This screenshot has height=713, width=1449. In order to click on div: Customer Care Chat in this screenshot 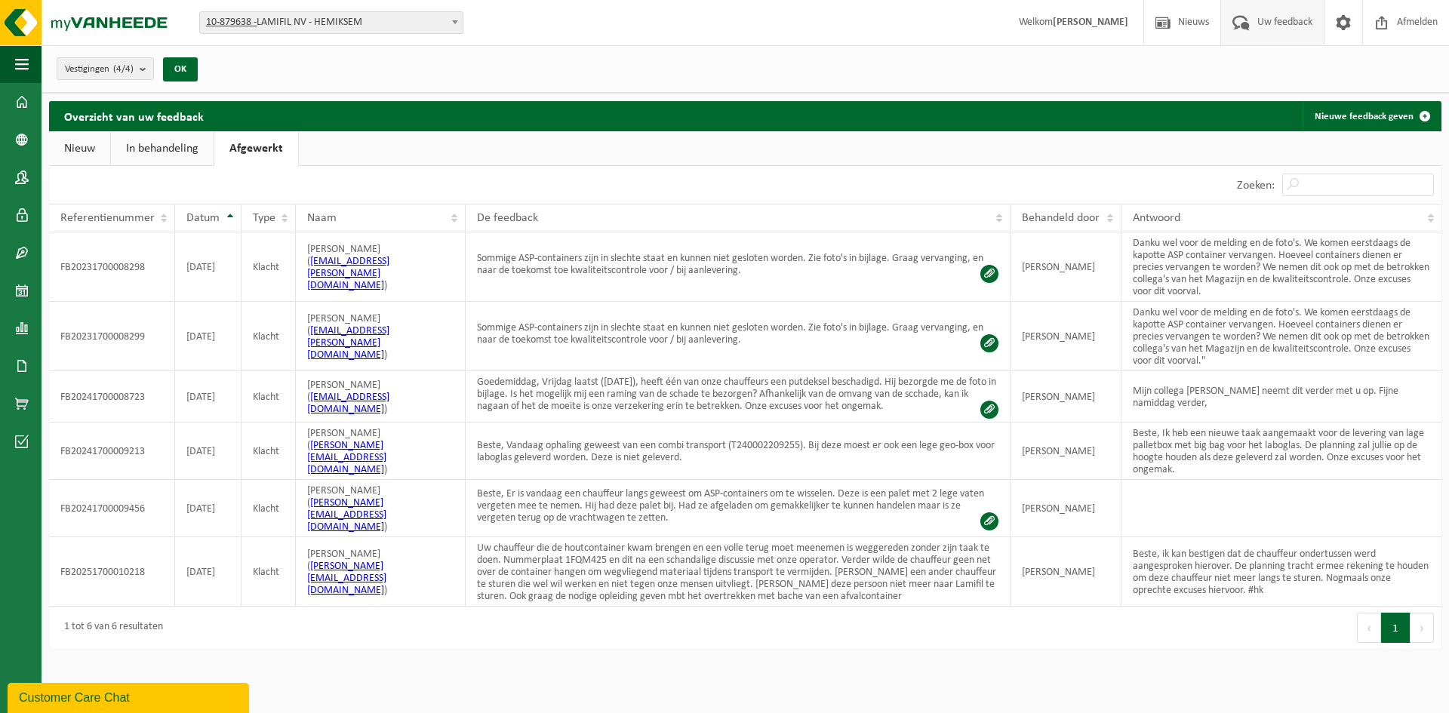, I will do `click(121, 18)`.